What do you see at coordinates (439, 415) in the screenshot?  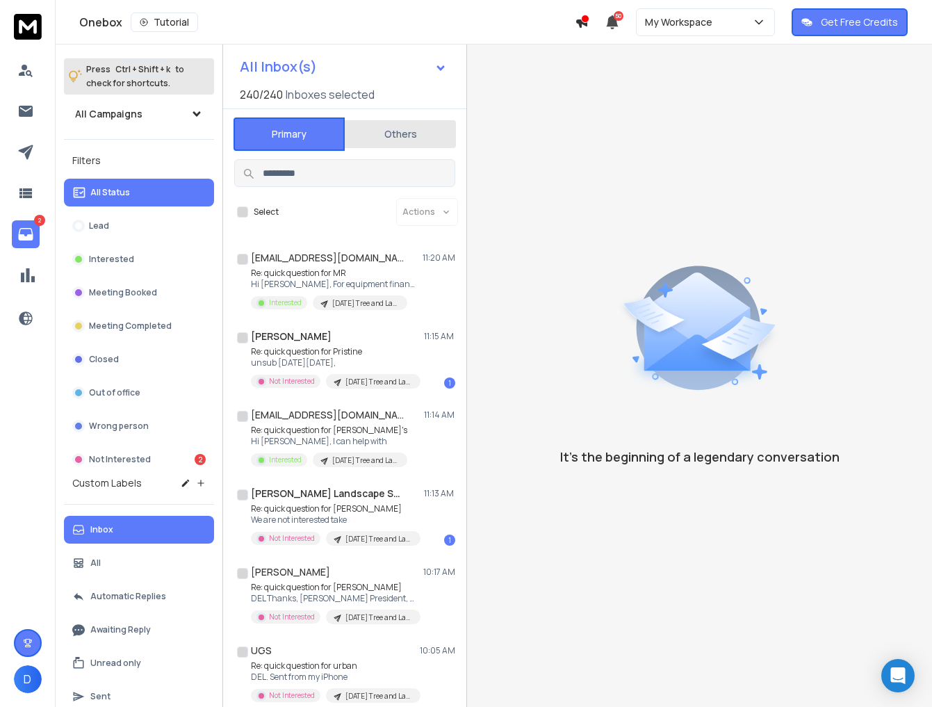 I see `p: 11:14 AM` at bounding box center [439, 415].